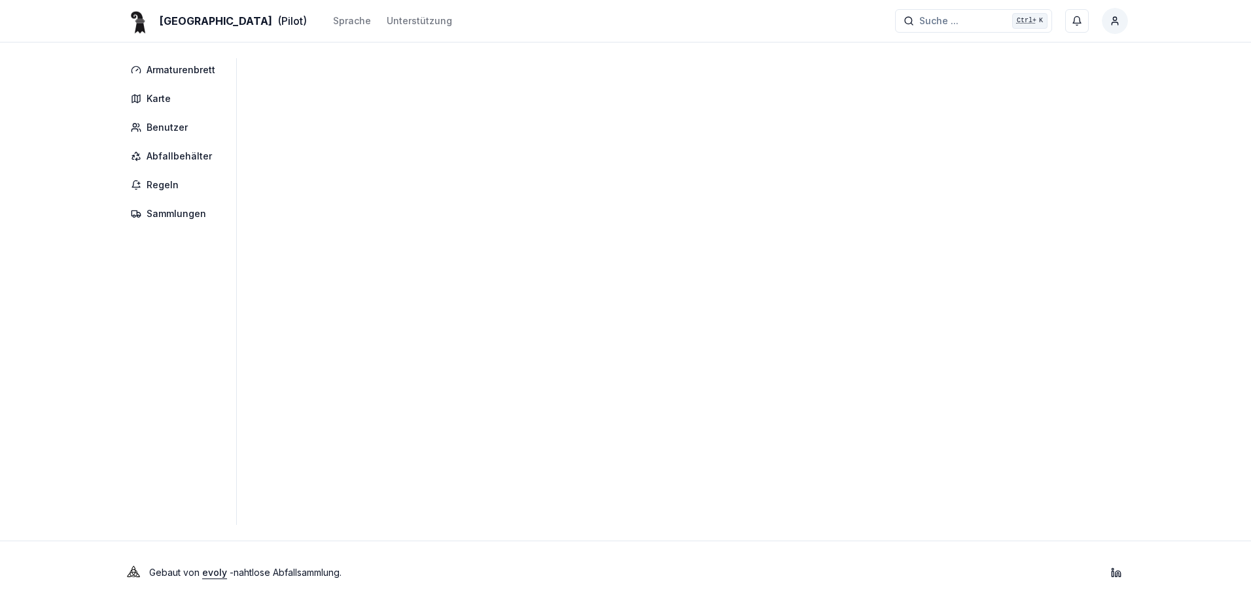 The width and height of the screenshot is (1251, 604). Describe the element at coordinates (133, 573) in the screenshot. I see `img: Evoly Logo` at that location.